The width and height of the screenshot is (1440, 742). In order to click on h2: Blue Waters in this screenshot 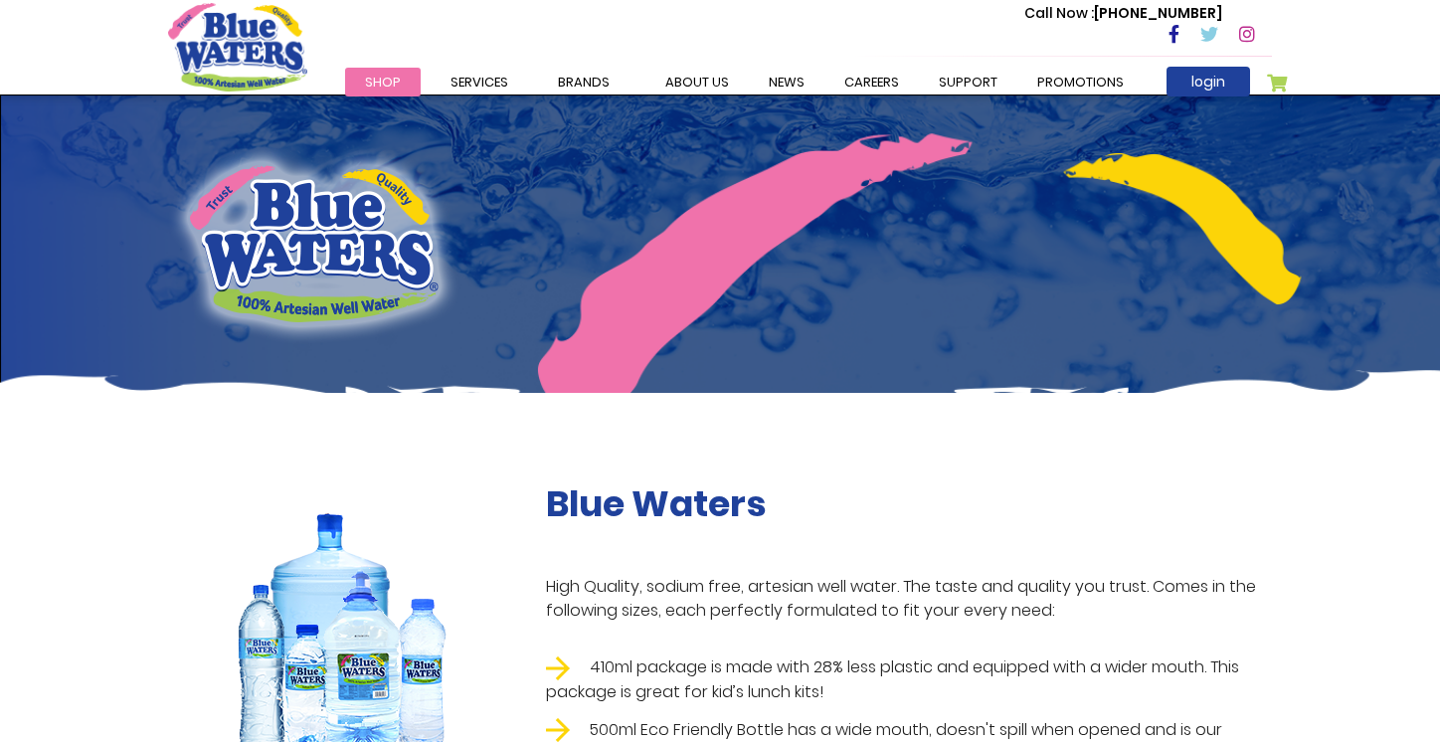, I will do `click(909, 503)`.